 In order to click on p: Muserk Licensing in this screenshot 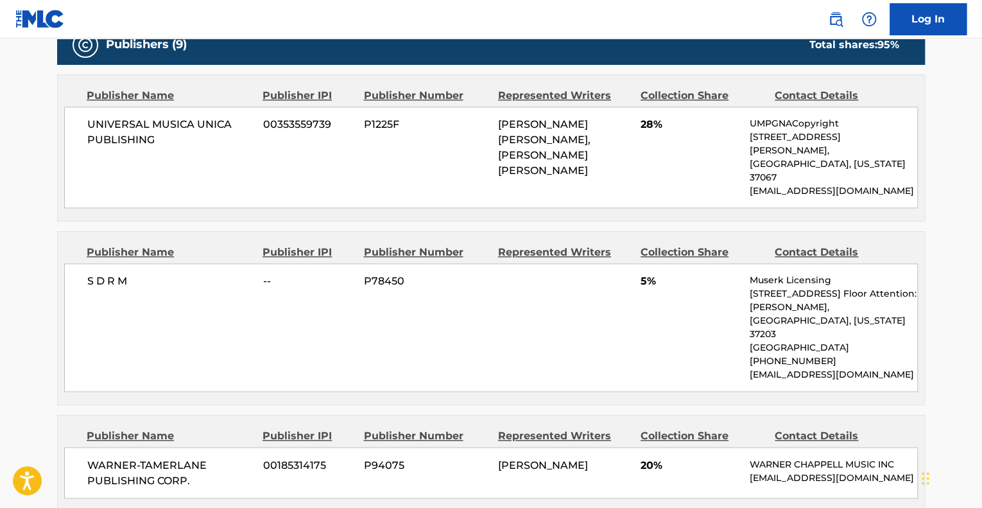, I will do `click(833, 280)`.